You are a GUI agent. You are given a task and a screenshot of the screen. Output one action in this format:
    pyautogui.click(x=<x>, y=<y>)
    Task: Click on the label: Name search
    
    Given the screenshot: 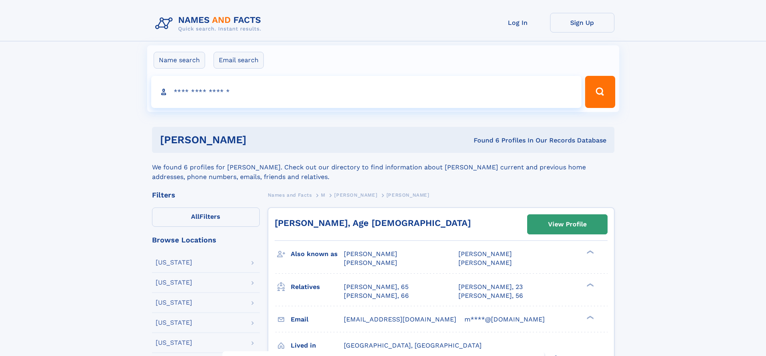 What is the action you would take?
    pyautogui.click(x=179, y=60)
    